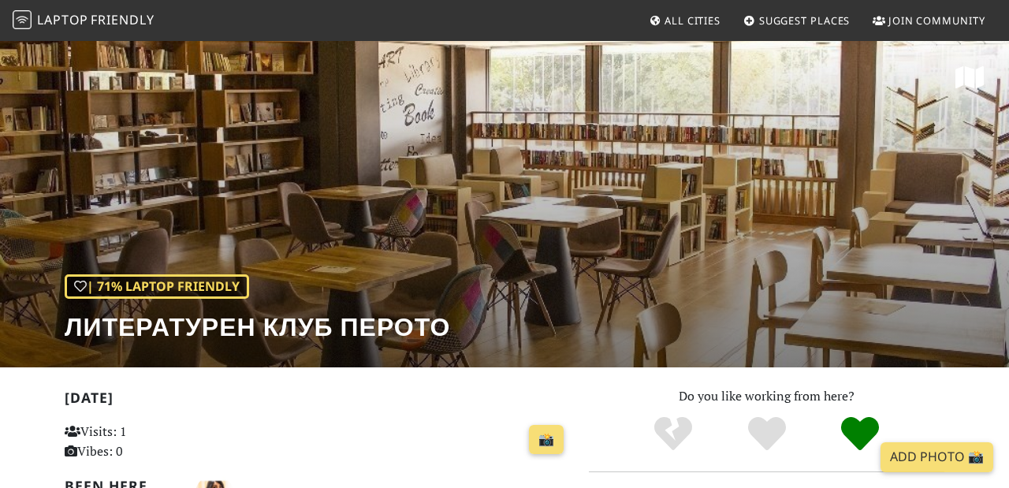 The width and height of the screenshot is (1009, 488). What do you see at coordinates (143, 441) in the screenshot?
I see `p: Visits: 1 Vibes: 0` at bounding box center [143, 441].